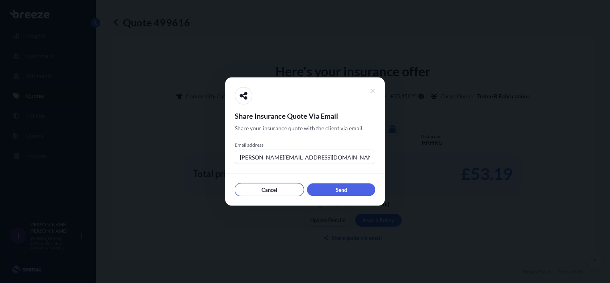  What do you see at coordinates (299, 128) in the screenshot?
I see `span: Share your insurance quote with the client via email` at bounding box center [299, 128].